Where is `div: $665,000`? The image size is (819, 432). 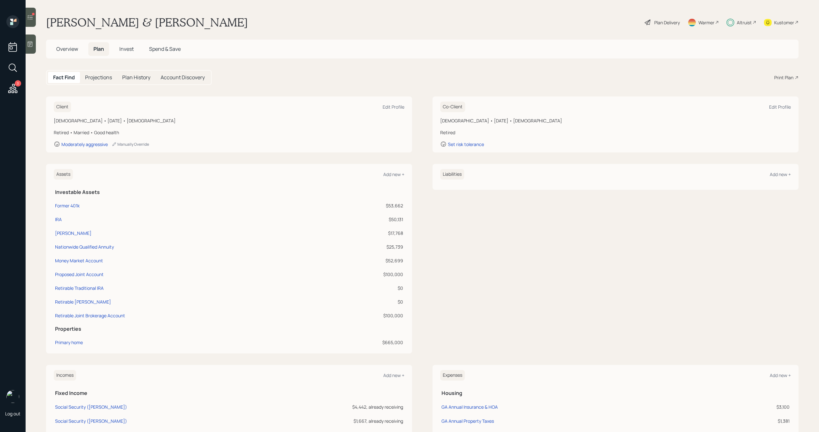
div: $665,000 is located at coordinates (361, 342).